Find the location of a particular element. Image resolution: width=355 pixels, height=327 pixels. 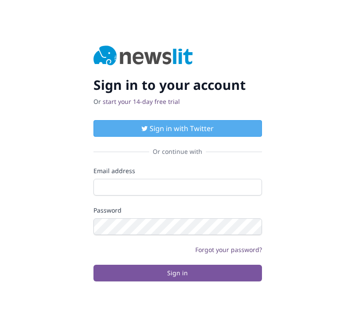

span: Or continue with is located at coordinates (177, 152).